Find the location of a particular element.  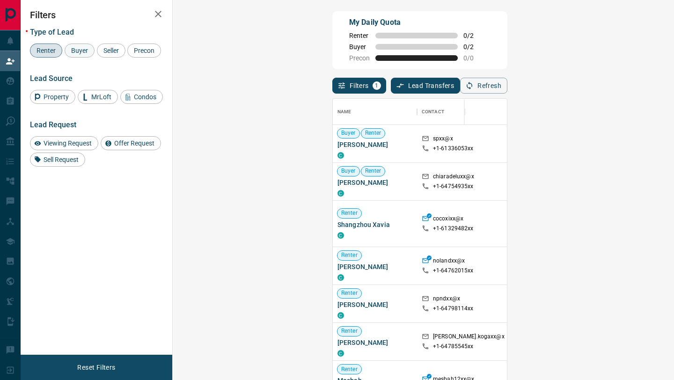

span: MrLoft is located at coordinates (101, 97).